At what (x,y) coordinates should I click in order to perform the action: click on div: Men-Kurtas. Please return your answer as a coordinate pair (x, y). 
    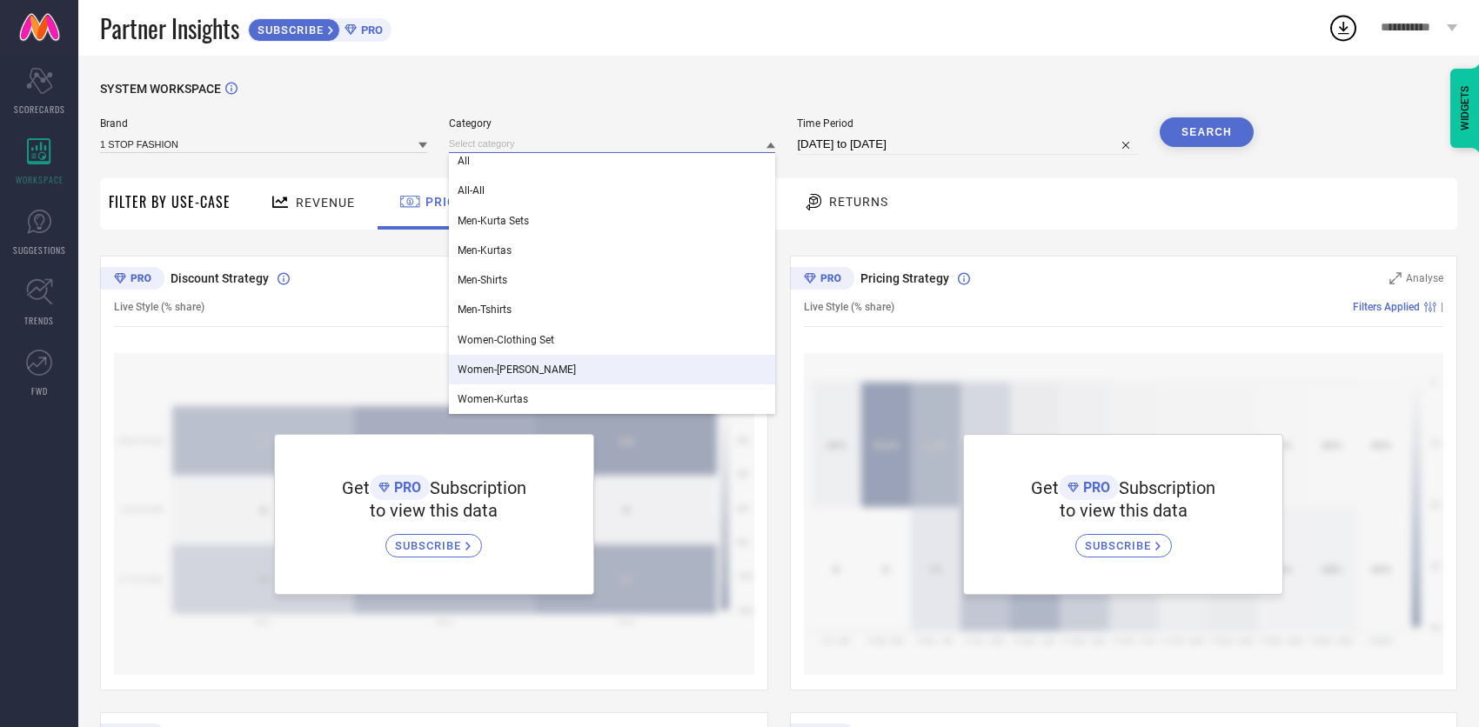
    Looking at the image, I should click on (612, 250).